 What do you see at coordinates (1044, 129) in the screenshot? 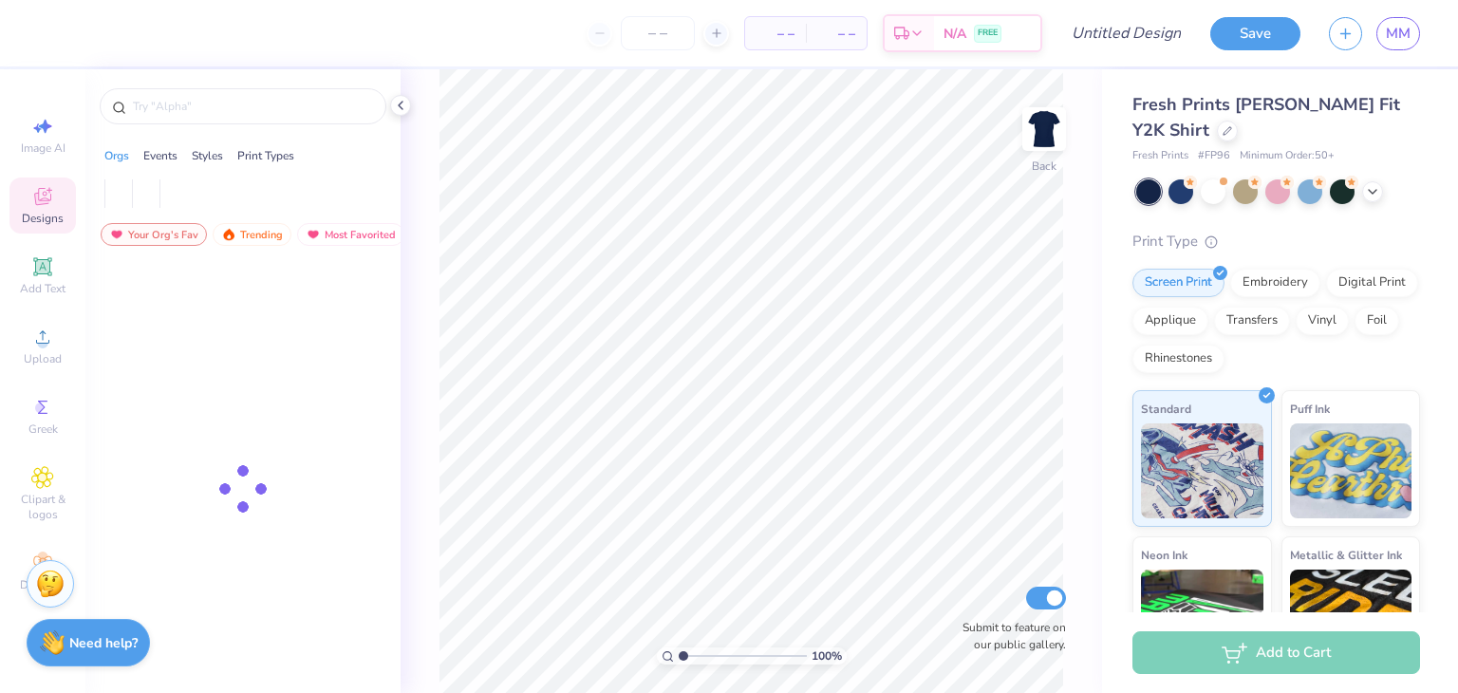
I see `img: Back` at bounding box center [1044, 129].